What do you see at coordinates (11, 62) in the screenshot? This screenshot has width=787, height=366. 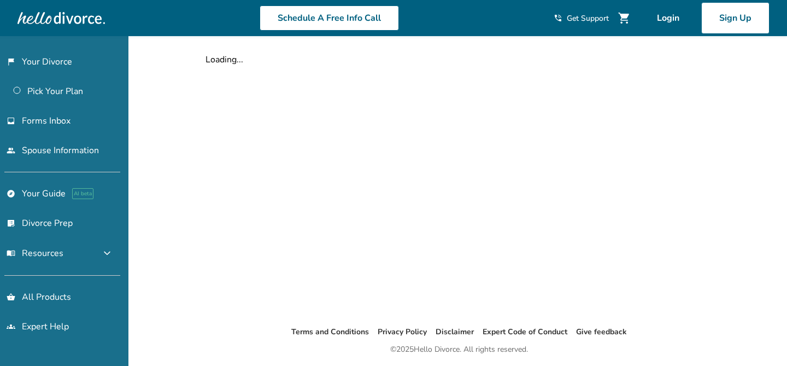 I see `span: flag_2` at bounding box center [11, 62].